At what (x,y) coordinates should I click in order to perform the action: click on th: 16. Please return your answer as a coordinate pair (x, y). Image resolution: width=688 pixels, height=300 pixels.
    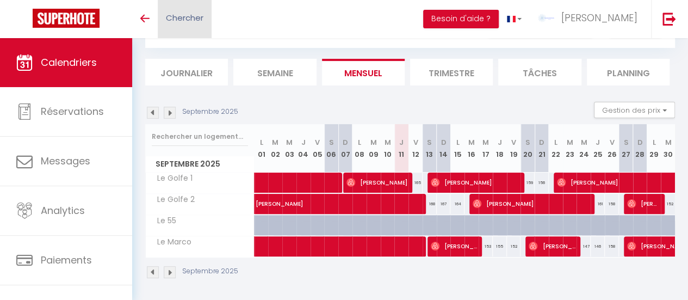
    Looking at the image, I should click on (472, 148).